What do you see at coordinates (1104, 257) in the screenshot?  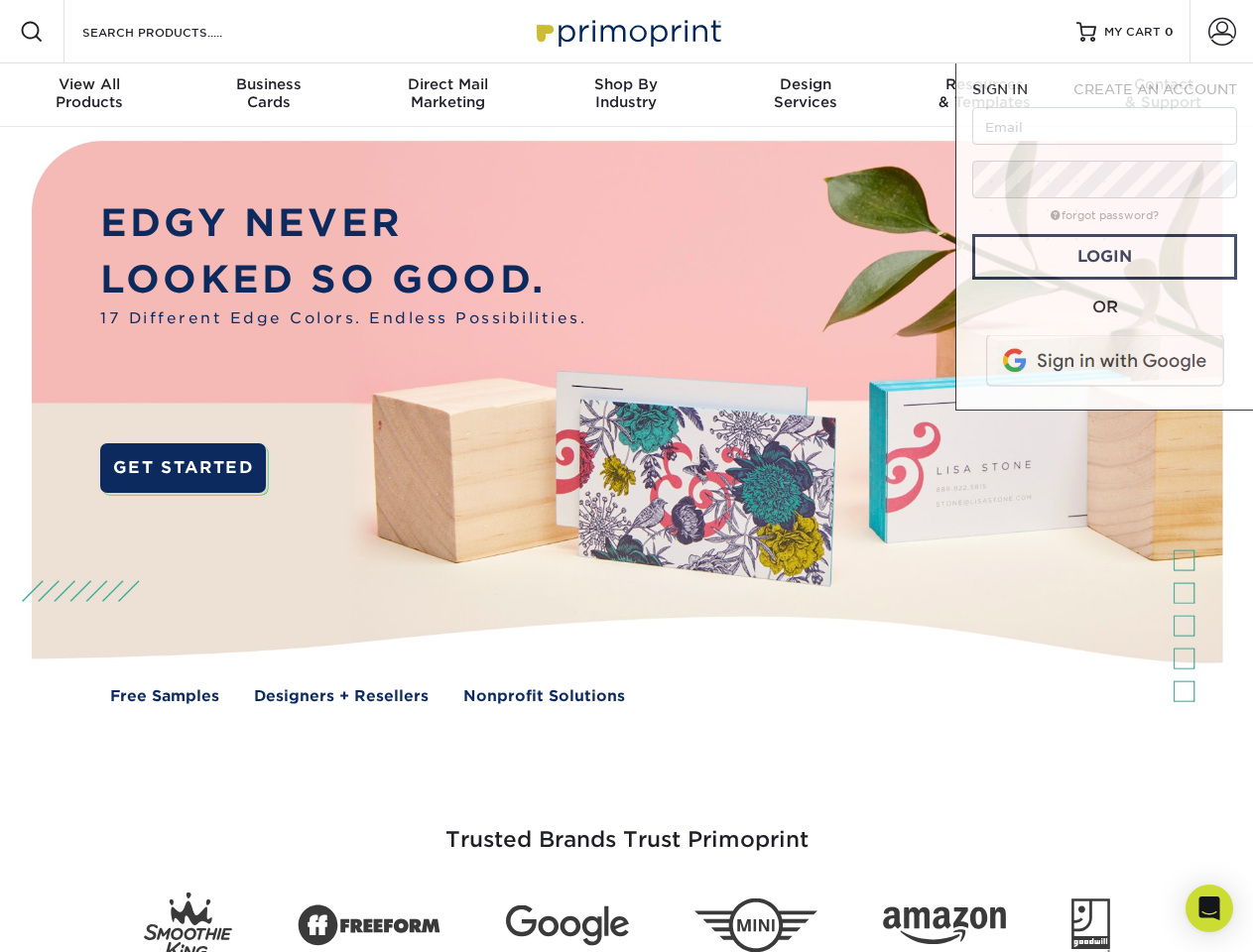 I see `a: Login` at bounding box center [1104, 257].